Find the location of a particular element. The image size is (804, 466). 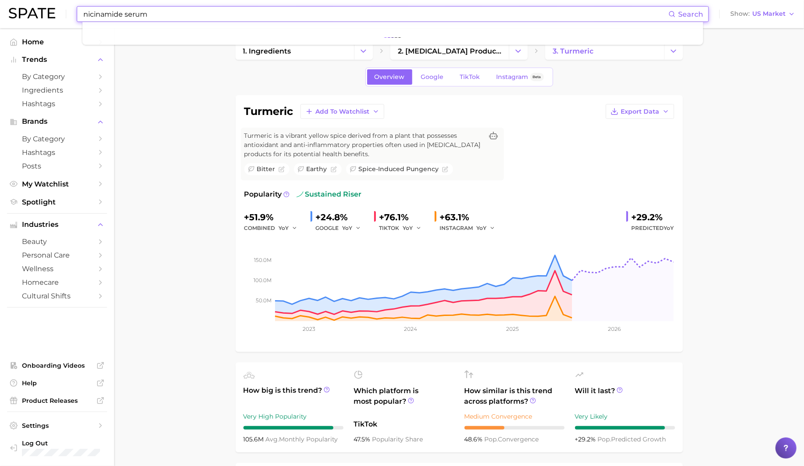

a: beauty is located at coordinates (57, 241).